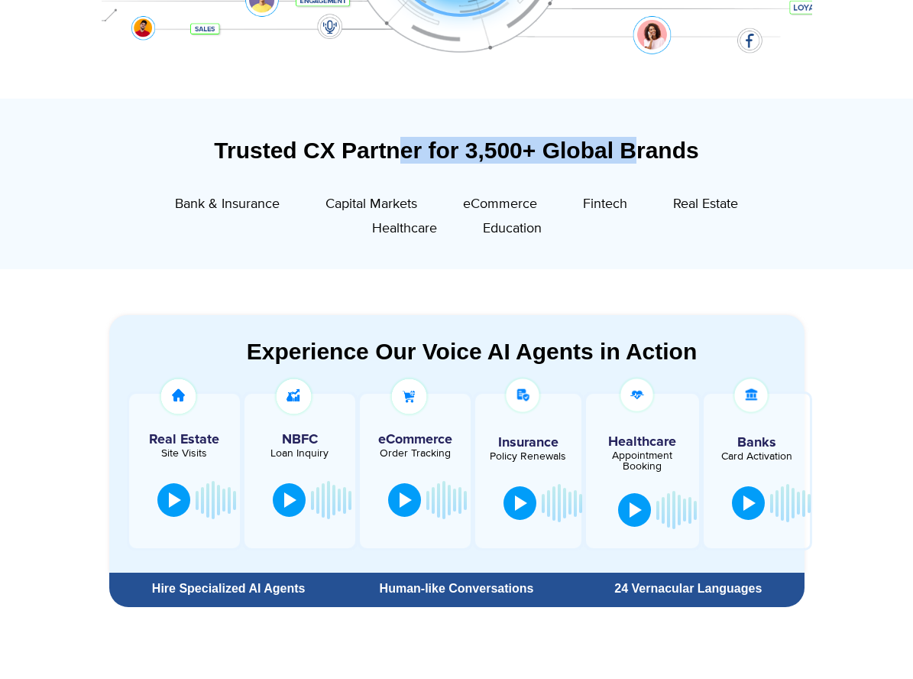  What do you see at coordinates (184, 440) in the screenshot?
I see `h5: Real Estate` at bounding box center [184, 440].